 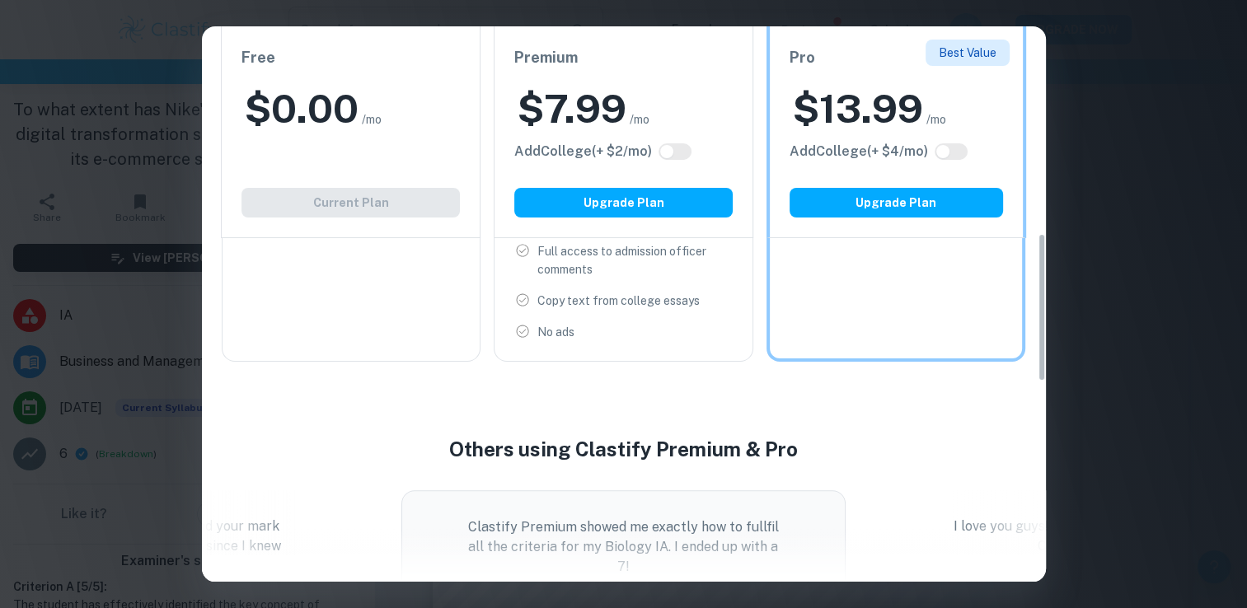 I want to click on h2: $ 0.00, so click(x=302, y=109).